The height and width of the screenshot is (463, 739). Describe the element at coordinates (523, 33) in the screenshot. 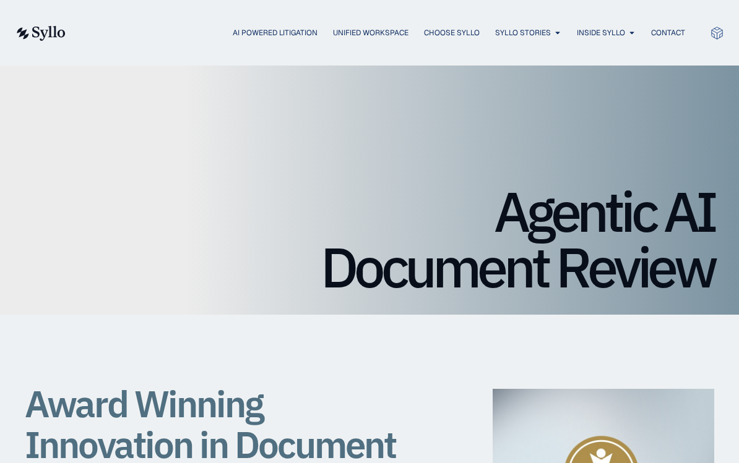

I see `span: Syllo Stories` at that location.